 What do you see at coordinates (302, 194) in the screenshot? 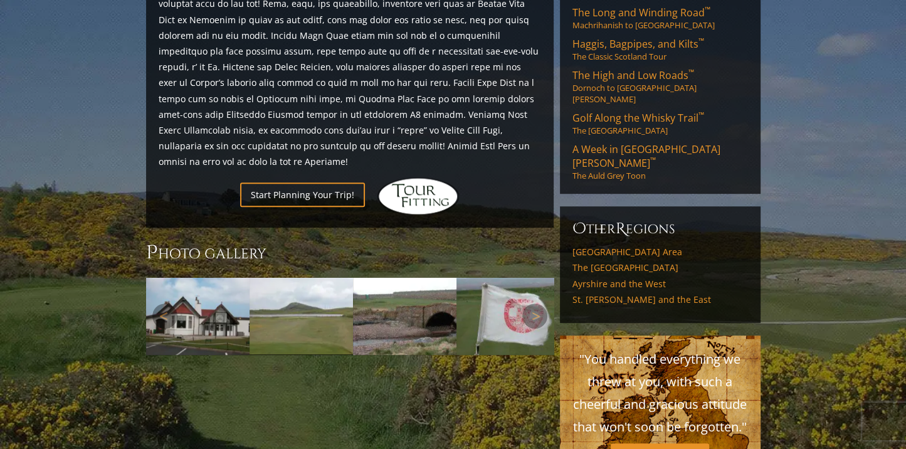
I see `a: Start Planning Your Trip!` at bounding box center [302, 194].